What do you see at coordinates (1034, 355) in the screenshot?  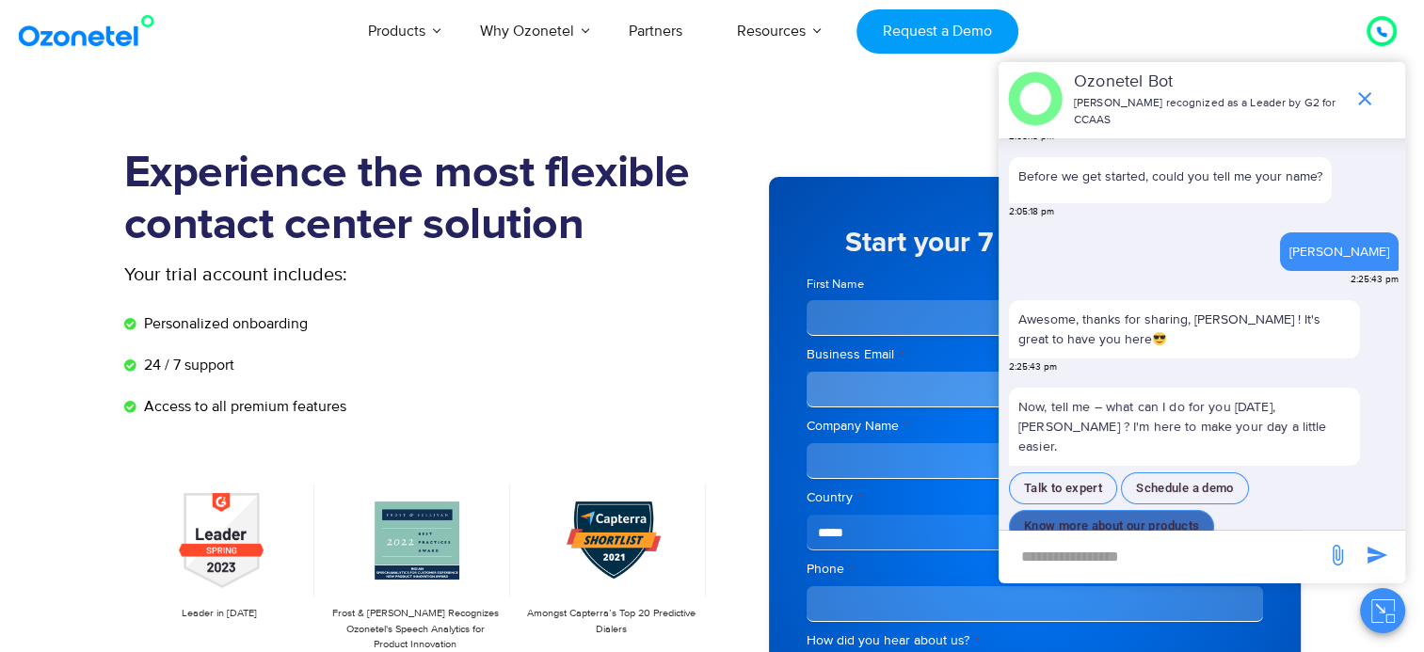 I see `label: Business Email` at bounding box center [1034, 355].